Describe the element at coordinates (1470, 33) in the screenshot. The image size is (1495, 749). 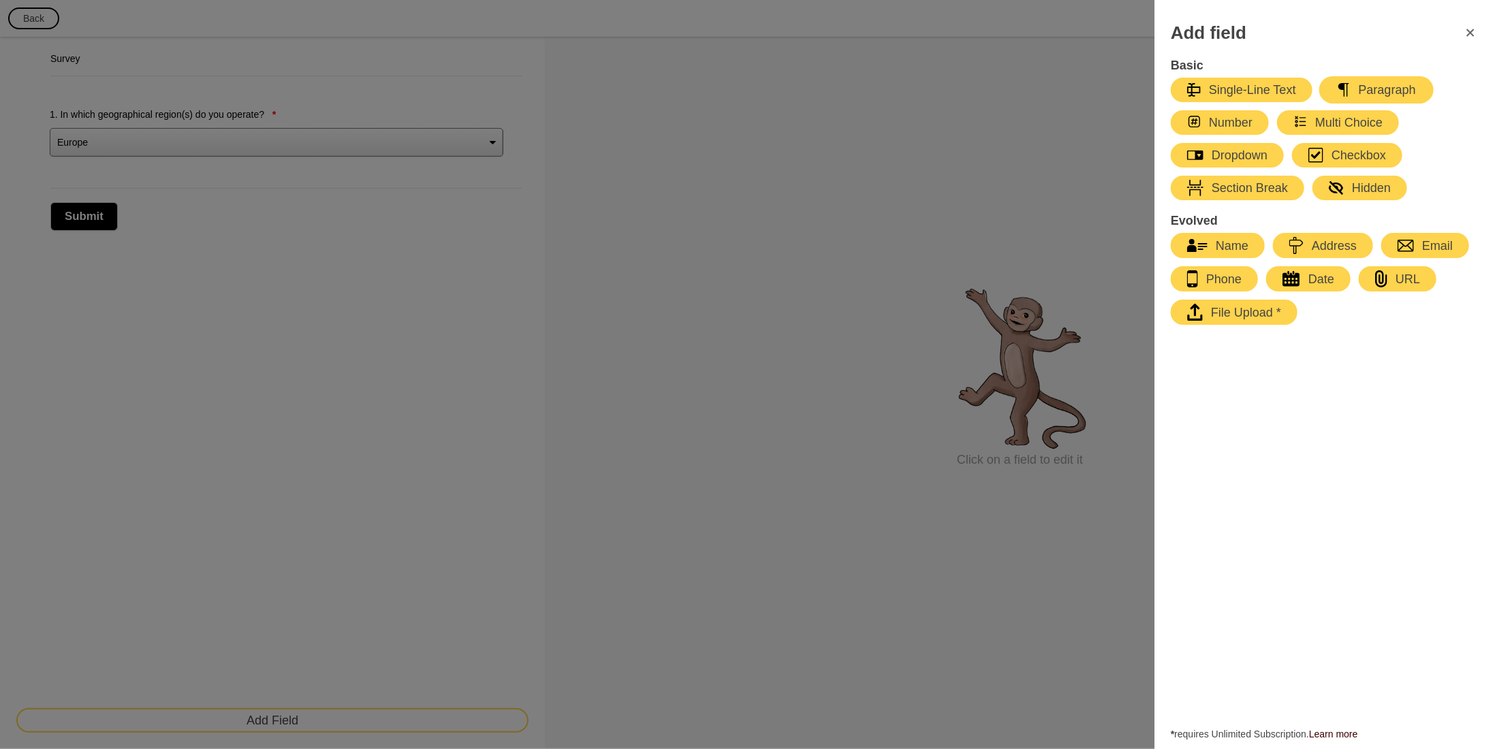
I see `svg: FormClose` at that location.